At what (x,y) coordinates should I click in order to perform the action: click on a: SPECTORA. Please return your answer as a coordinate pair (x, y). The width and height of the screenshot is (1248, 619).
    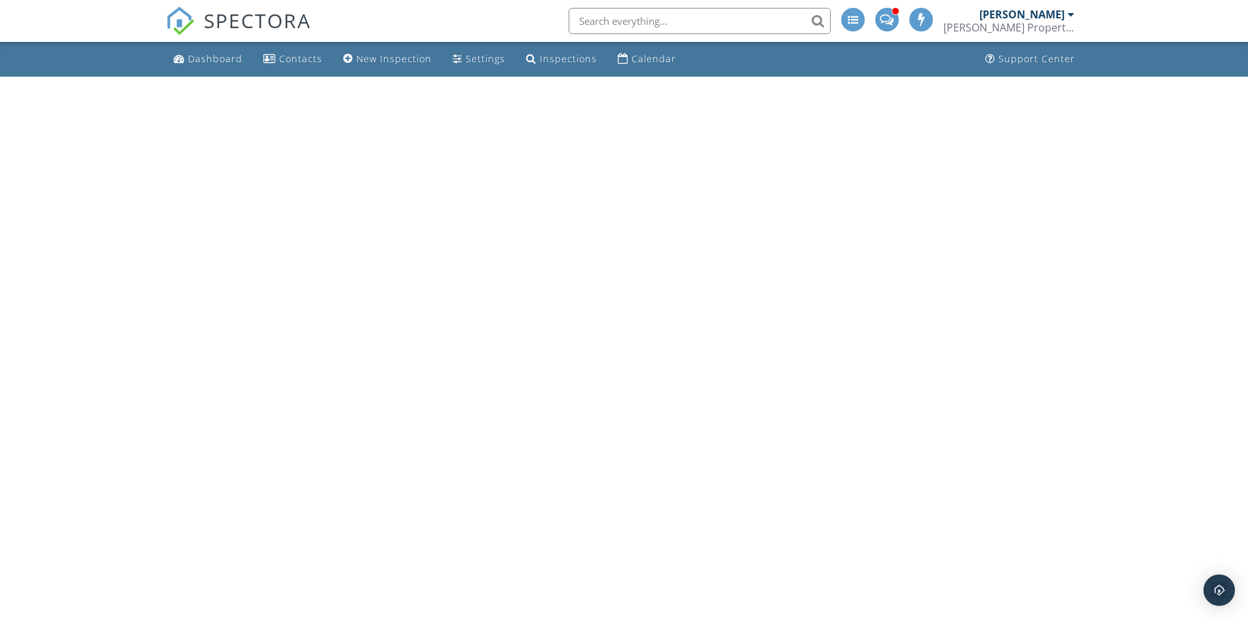
    Looking at the image, I should click on (238, 31).